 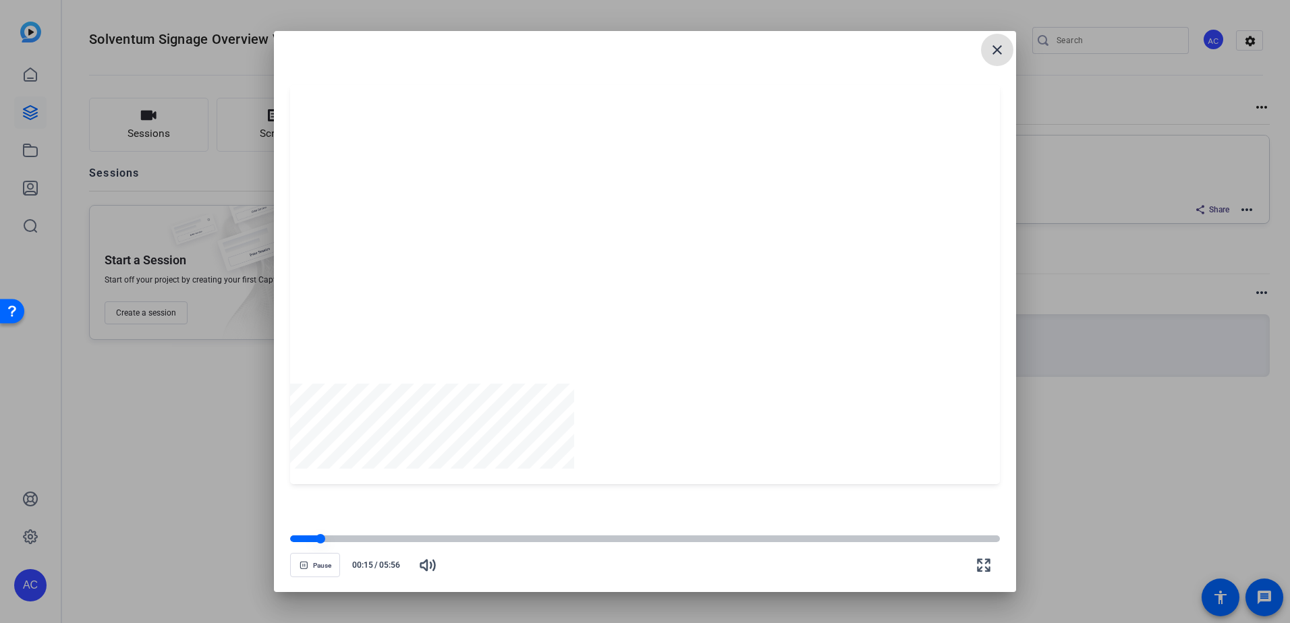 I want to click on mat-icon: close, so click(x=997, y=50).